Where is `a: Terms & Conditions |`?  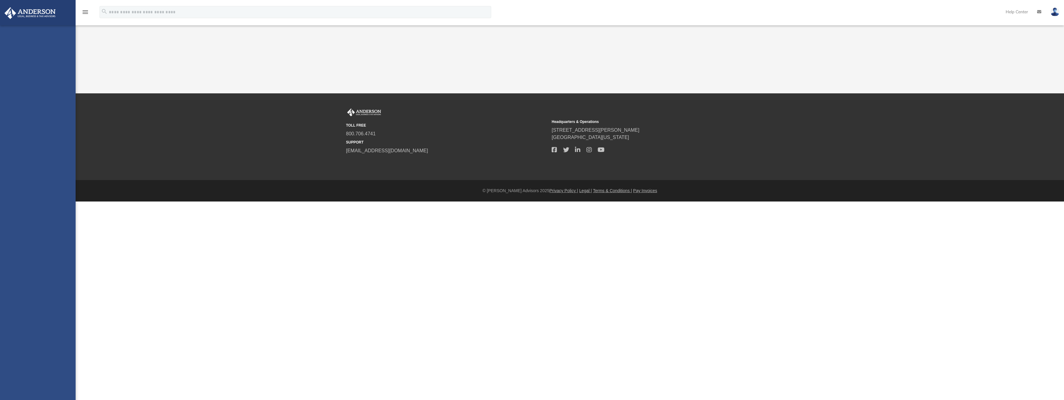
a: Terms & Conditions | is located at coordinates (612, 191).